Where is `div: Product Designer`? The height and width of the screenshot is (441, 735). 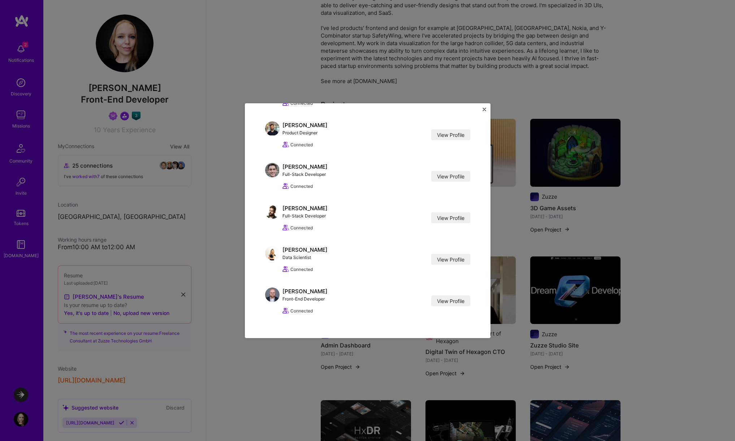 div: Product Designer is located at coordinates (305, 133).